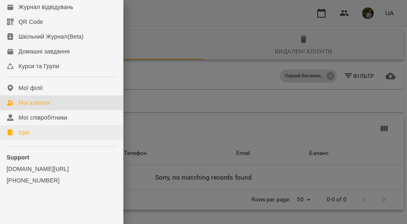 The width and height of the screenshot is (407, 224). What do you see at coordinates (51, 37) in the screenshot?
I see `div: Шкільний Журнал(Beta)` at bounding box center [51, 37].